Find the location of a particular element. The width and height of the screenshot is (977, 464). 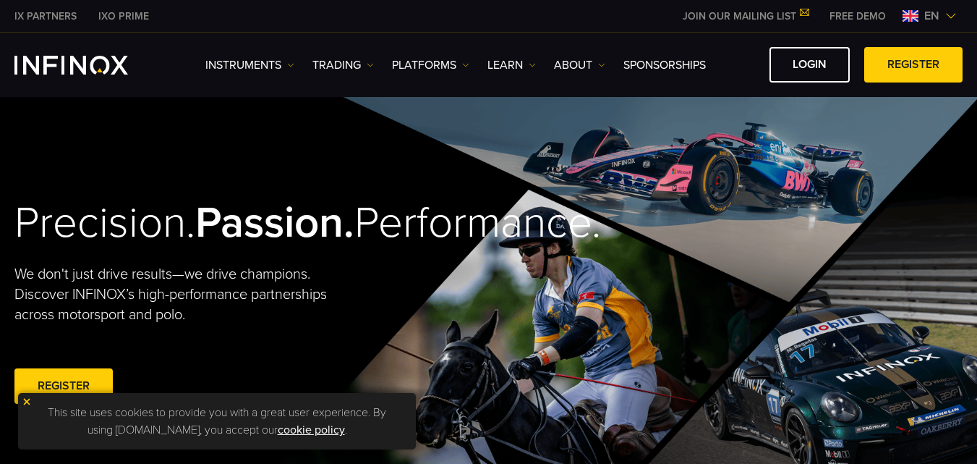

h2: Precision. Performance. is located at coordinates (228, 223).